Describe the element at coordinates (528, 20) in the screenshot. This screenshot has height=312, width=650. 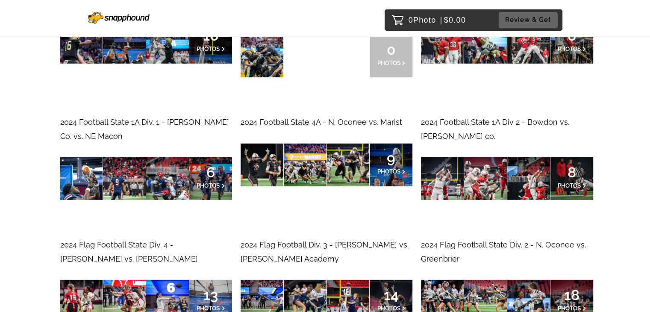
I see `button: Review & Get` at that location.